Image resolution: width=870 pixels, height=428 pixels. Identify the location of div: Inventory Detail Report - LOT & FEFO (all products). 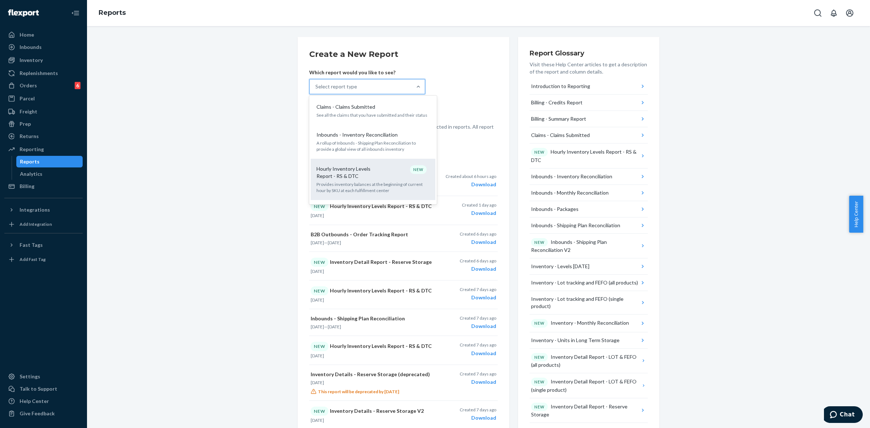
(586, 361).